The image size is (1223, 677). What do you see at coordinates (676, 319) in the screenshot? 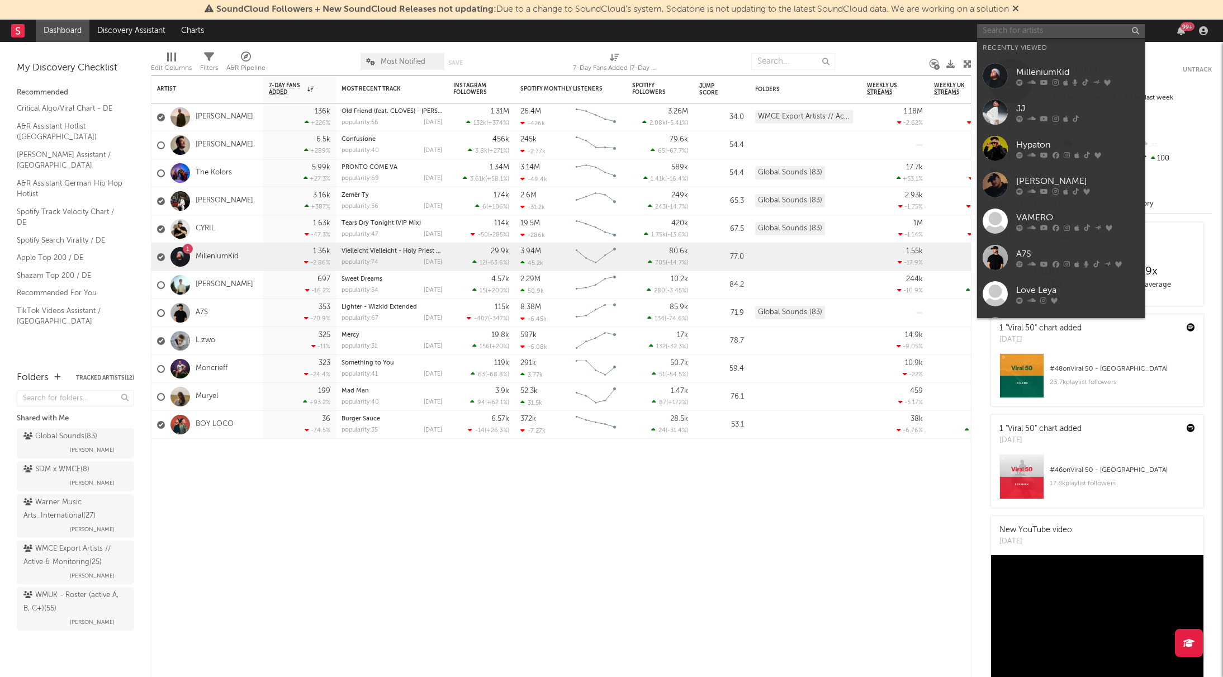
I see `span: -74.6 %` at bounding box center [676, 319].